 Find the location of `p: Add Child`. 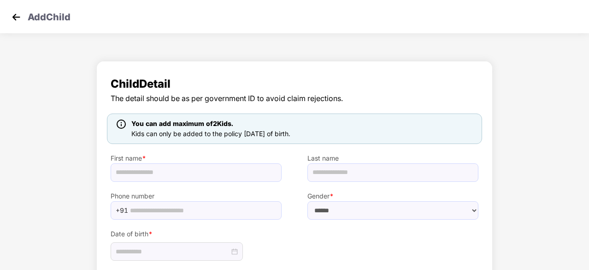

p: Add Child is located at coordinates (49, 16).